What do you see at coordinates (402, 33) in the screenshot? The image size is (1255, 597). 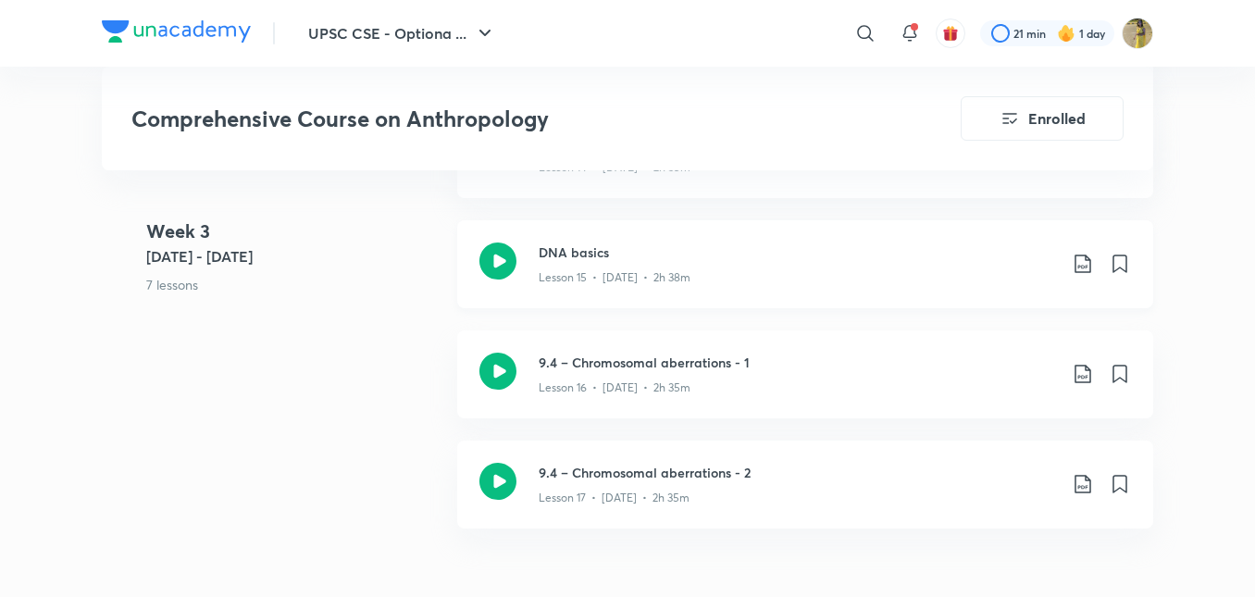 I see `button: UPSC CSE - Optiona ...` at bounding box center [402, 33].